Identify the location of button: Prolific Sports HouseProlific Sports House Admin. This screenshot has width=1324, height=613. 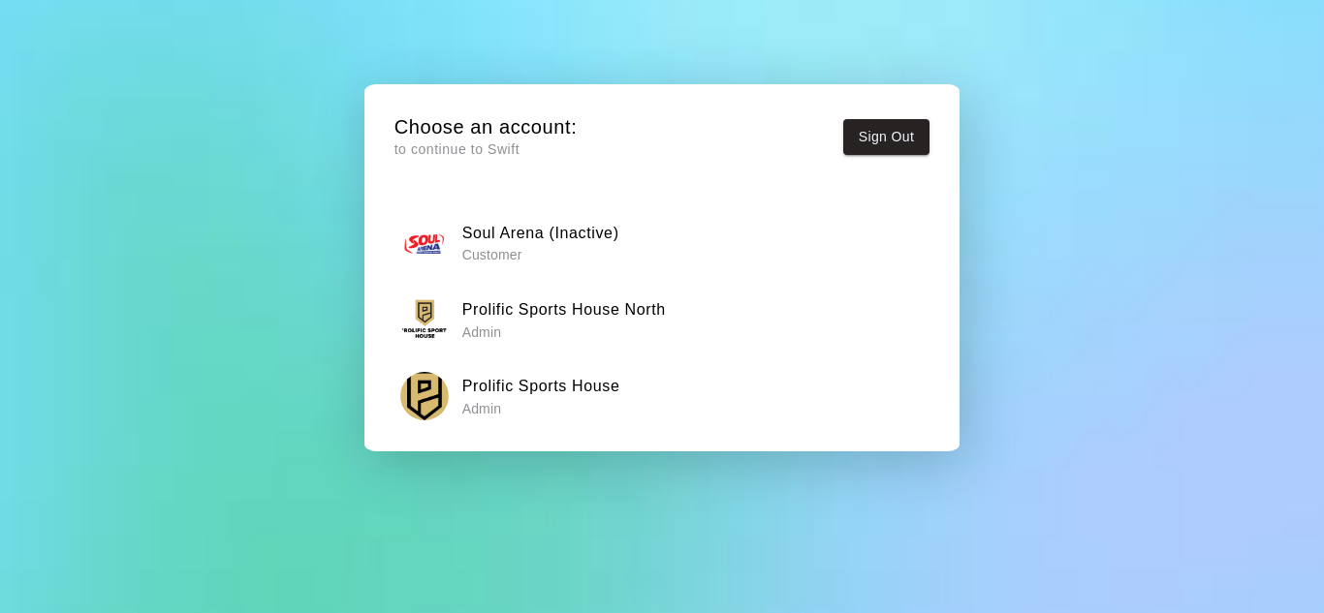
(662, 396).